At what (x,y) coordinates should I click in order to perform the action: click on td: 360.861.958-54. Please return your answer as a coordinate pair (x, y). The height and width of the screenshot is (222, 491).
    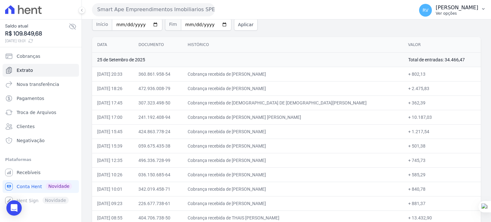
    Looking at the image, I should click on (158, 74).